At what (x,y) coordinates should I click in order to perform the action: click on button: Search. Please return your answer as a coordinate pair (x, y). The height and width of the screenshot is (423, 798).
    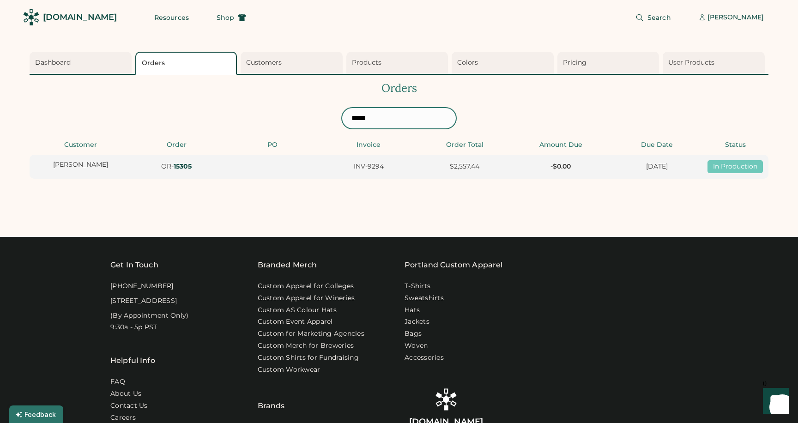
    Looking at the image, I should click on (653, 18).